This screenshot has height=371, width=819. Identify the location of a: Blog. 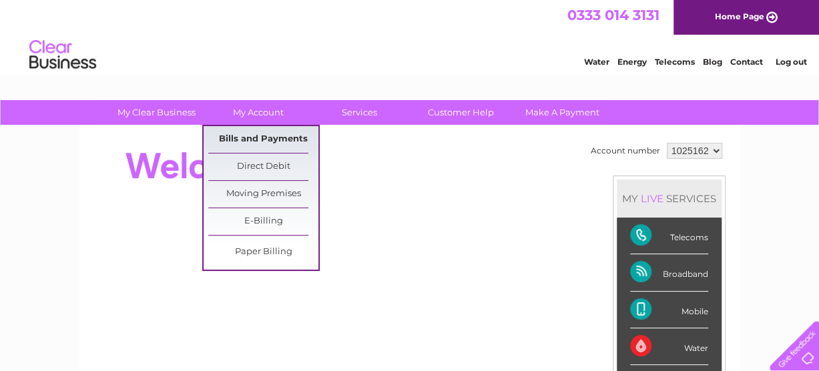
(712, 61).